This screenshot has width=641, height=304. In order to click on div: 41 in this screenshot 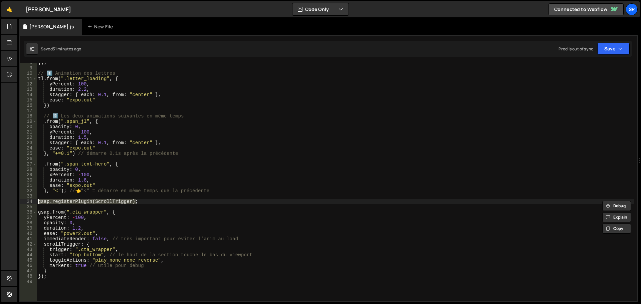, I will do `click(28, 239)`.